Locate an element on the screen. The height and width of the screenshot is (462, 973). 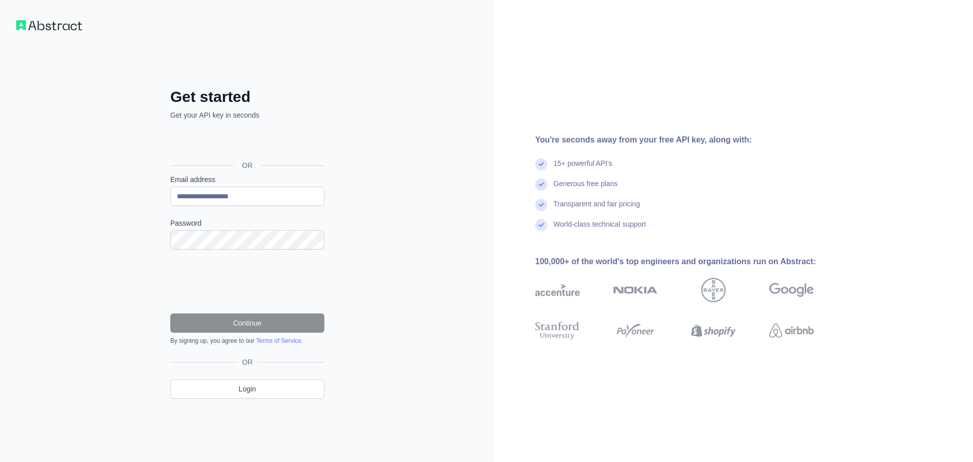
div: Generous free plans is located at coordinates (585, 188).